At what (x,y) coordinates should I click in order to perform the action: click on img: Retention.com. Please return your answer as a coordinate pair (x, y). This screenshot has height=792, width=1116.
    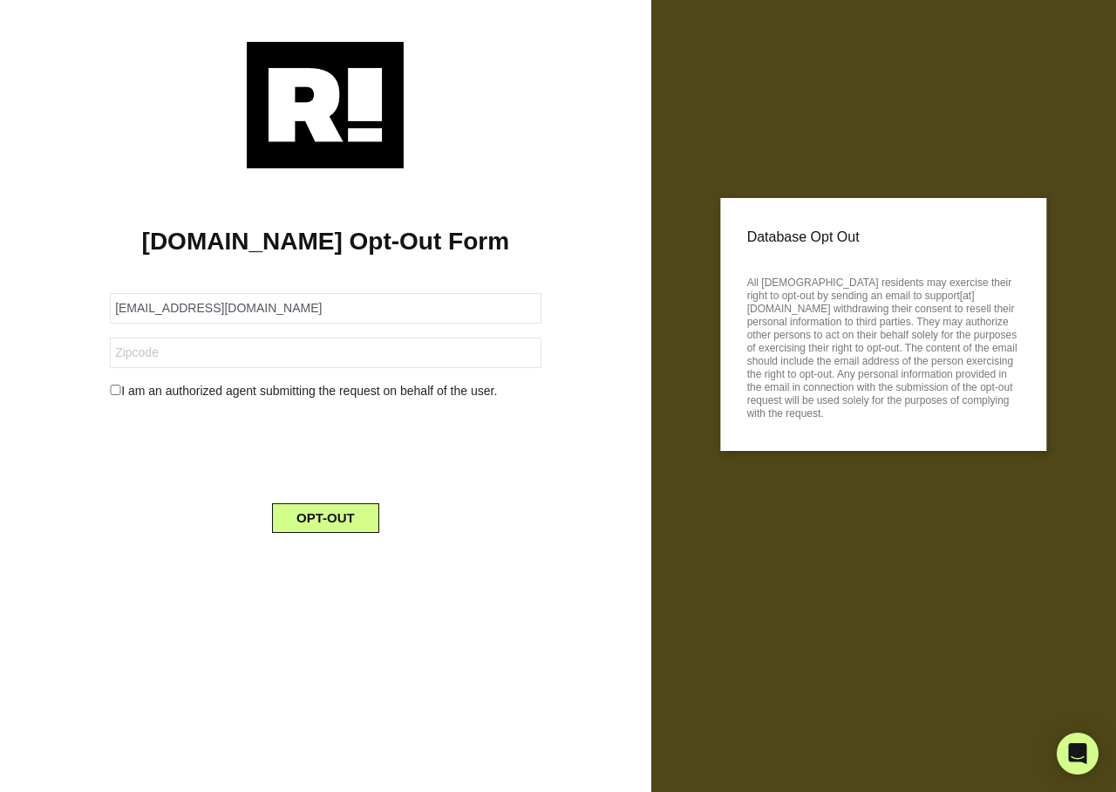
    Looking at the image, I should click on (325, 105).